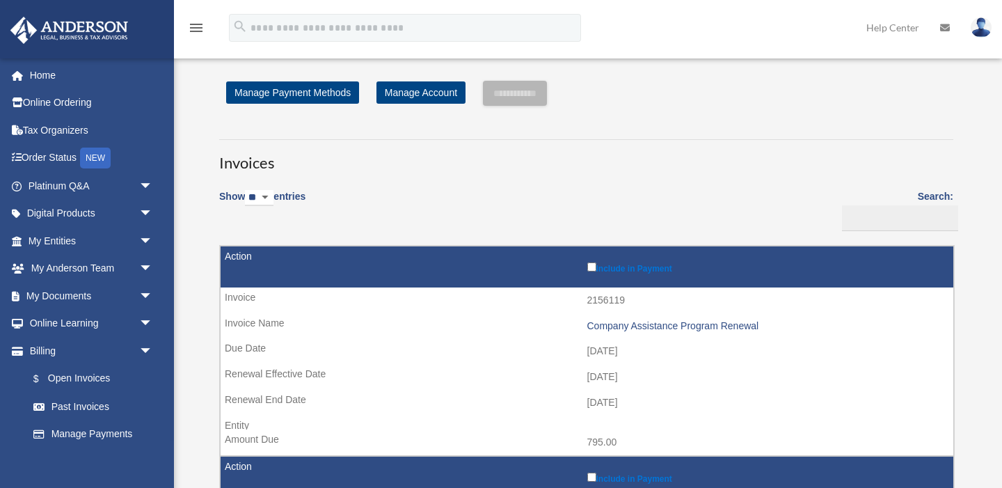 The height and width of the screenshot is (488, 1002). Describe the element at coordinates (93, 434) in the screenshot. I see `a: Manage Payments` at that location.